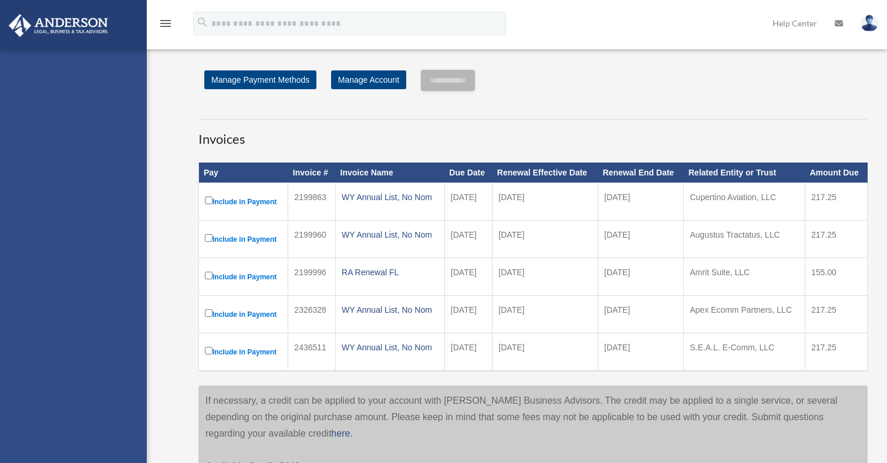 This screenshot has width=887, height=463. What do you see at coordinates (744, 201) in the screenshot?
I see `td: Cupertino Aviation, LLC` at bounding box center [744, 201].